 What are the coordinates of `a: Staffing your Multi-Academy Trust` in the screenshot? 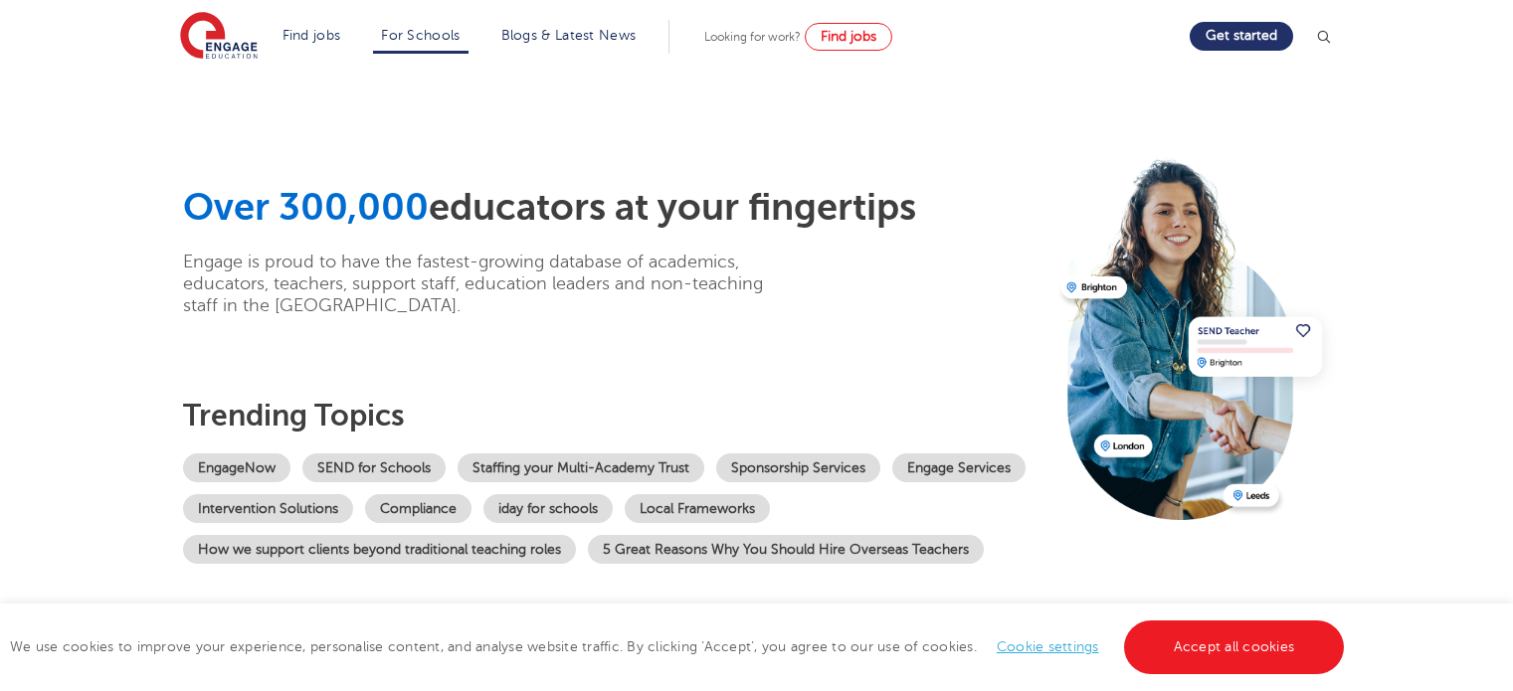 It's located at (581, 468).